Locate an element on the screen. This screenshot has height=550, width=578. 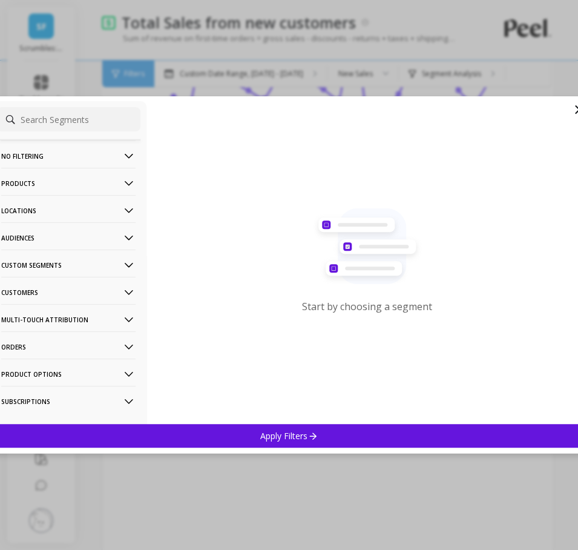
p: Apply Filters is located at coordinates (289, 435).